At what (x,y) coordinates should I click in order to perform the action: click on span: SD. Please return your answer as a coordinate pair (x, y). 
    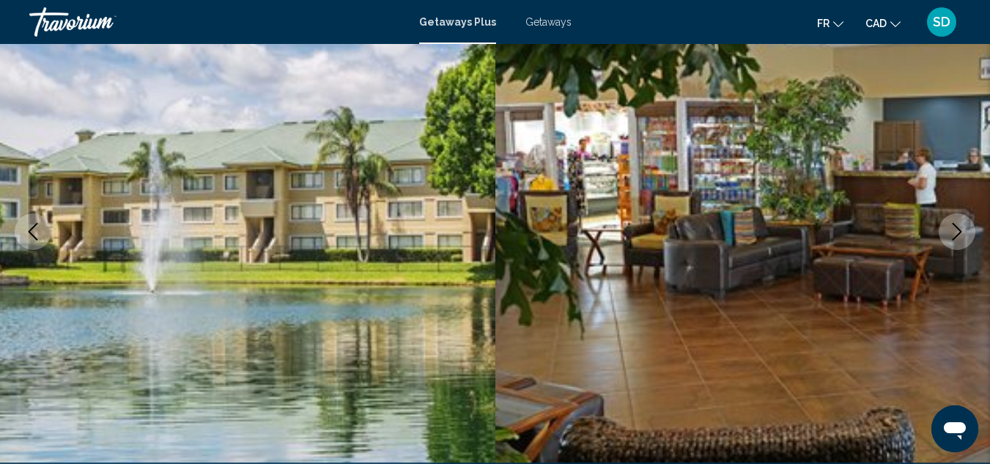
    Looking at the image, I should click on (942, 22).